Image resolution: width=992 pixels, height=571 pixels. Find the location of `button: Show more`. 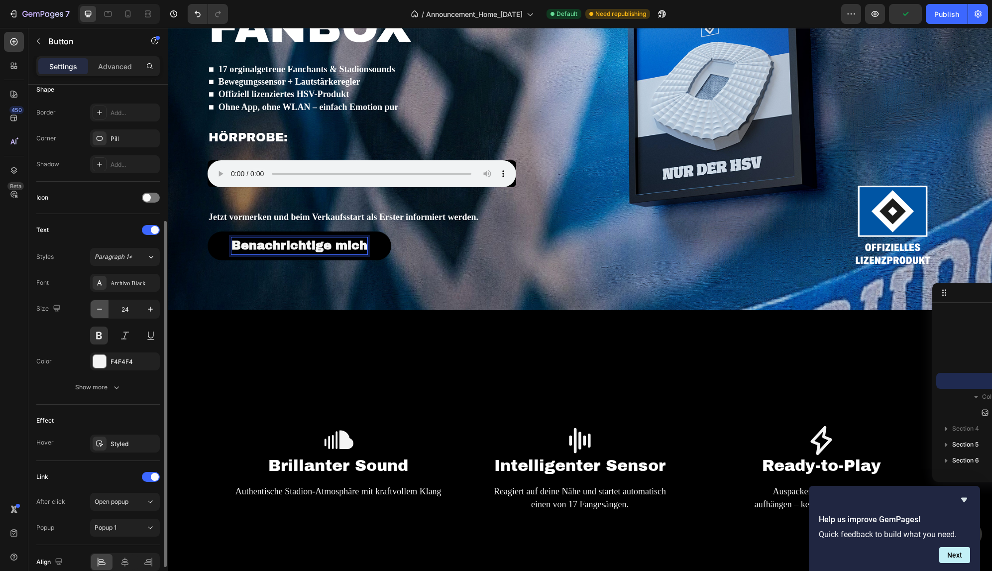

button: Show more is located at coordinates (98, 387).